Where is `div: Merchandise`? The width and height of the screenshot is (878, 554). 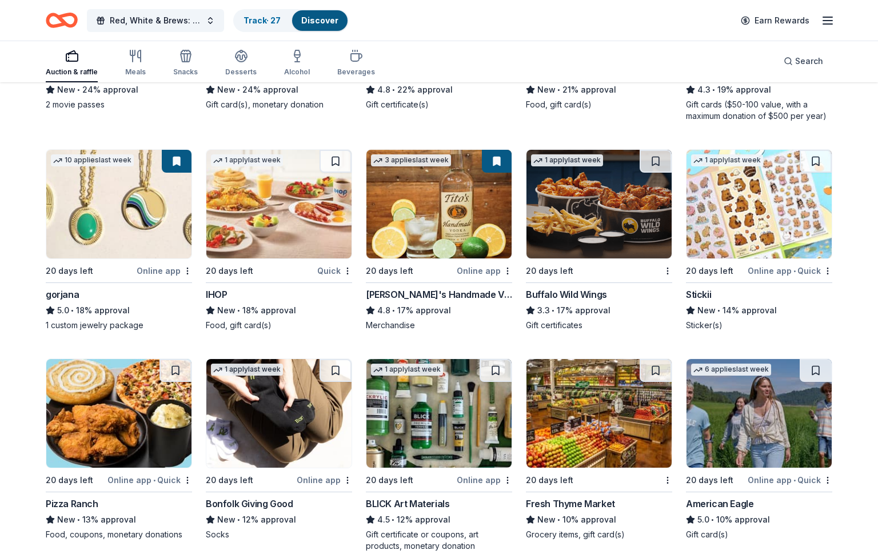
div: Merchandise is located at coordinates (439, 325).